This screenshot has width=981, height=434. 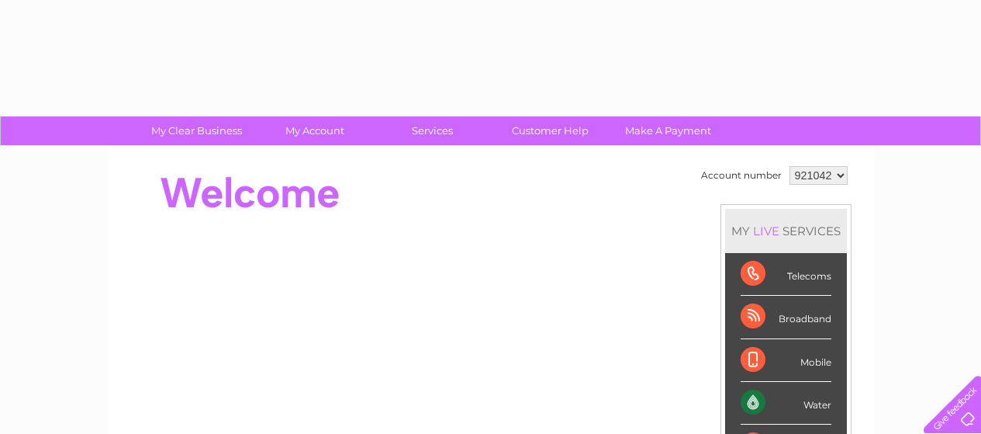 I want to click on div: LIVE, so click(x=766, y=230).